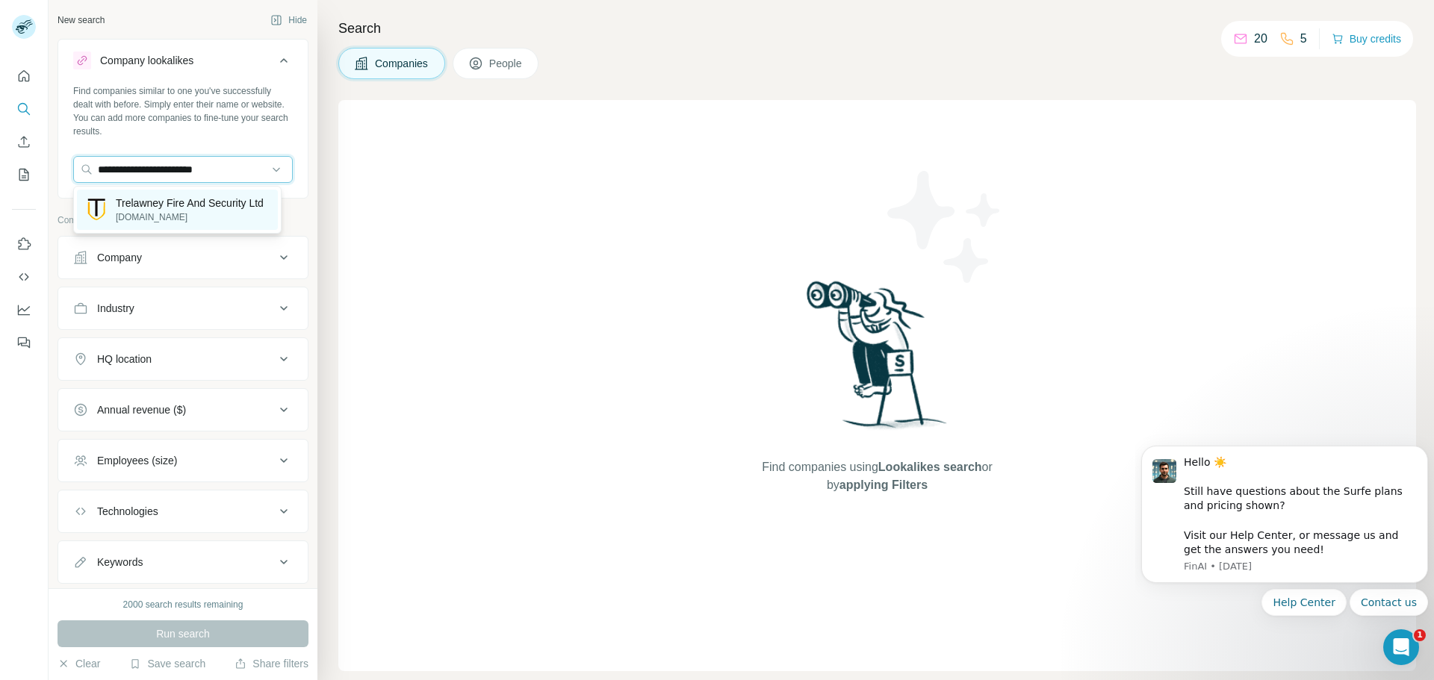 This screenshot has height=680, width=1434. What do you see at coordinates (183, 258) in the screenshot?
I see `button: Company` at bounding box center [183, 258].